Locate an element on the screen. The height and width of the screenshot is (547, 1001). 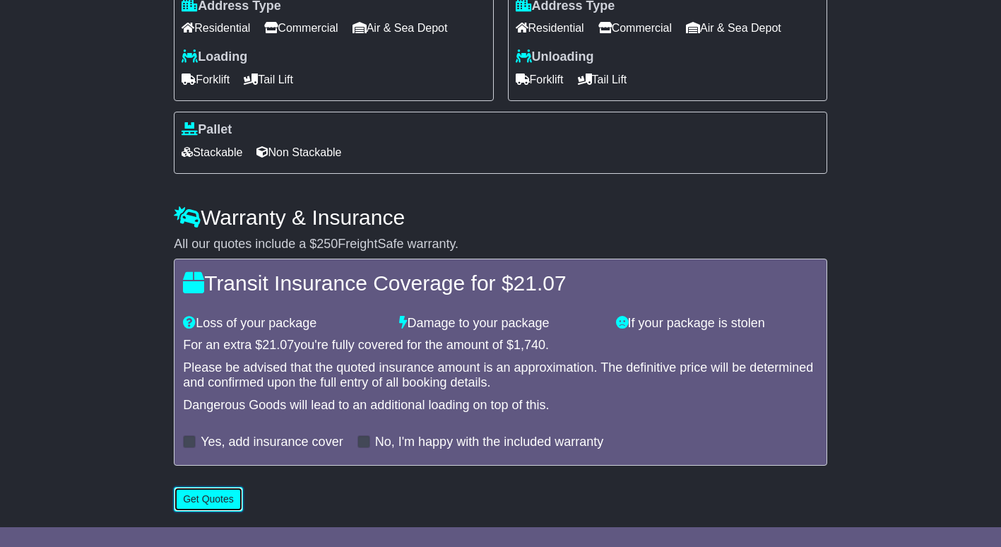
label: Pallet is located at coordinates (206, 130).